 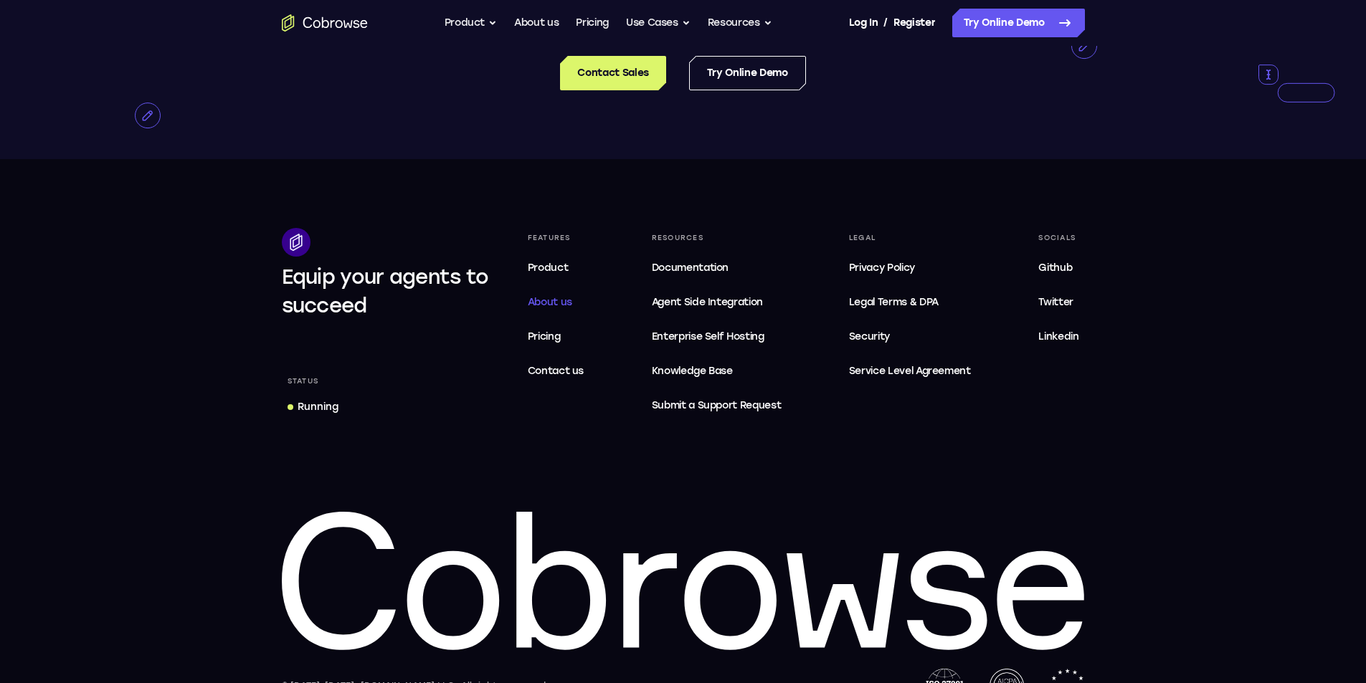 I want to click on a: Twitter, so click(x=1058, y=303).